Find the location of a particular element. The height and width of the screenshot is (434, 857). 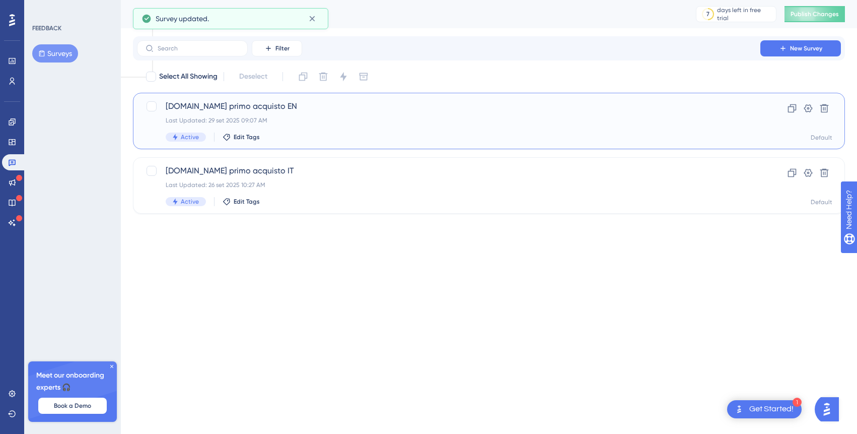

span: Deselect is located at coordinates (253, 77).